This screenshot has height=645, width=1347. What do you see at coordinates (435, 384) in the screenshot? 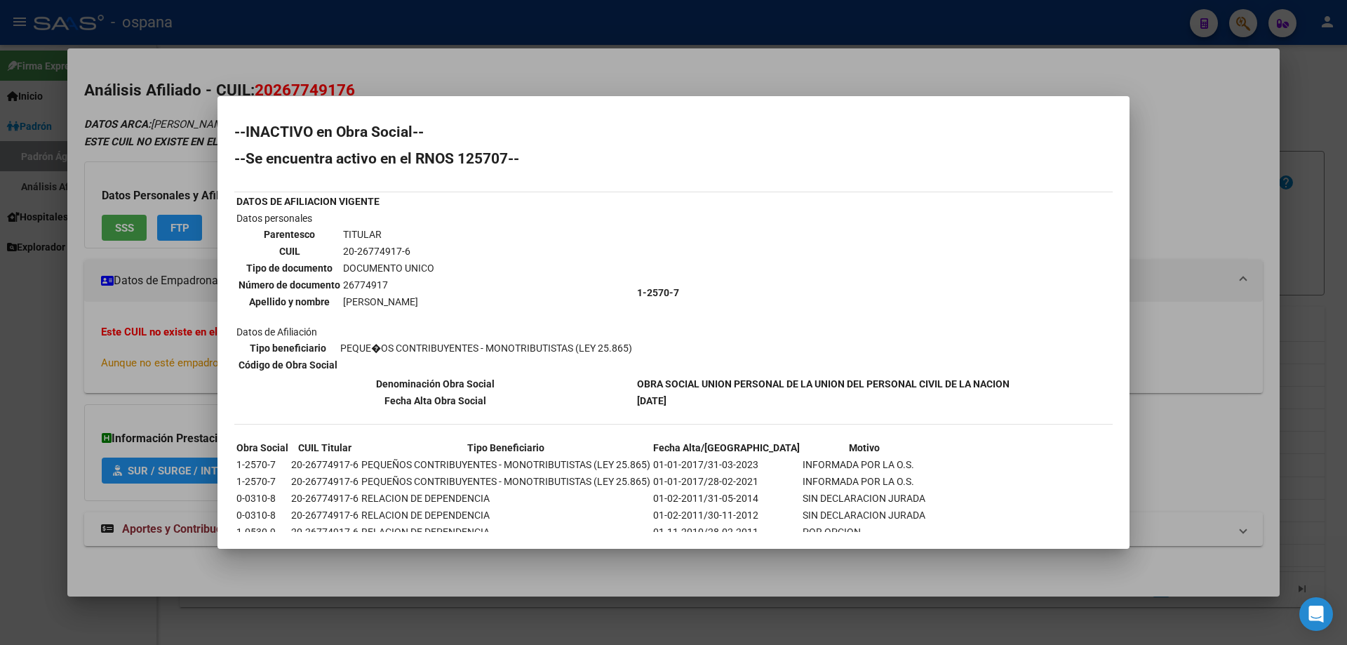
I see `th: Denominación Obra Social` at bounding box center [435, 384].